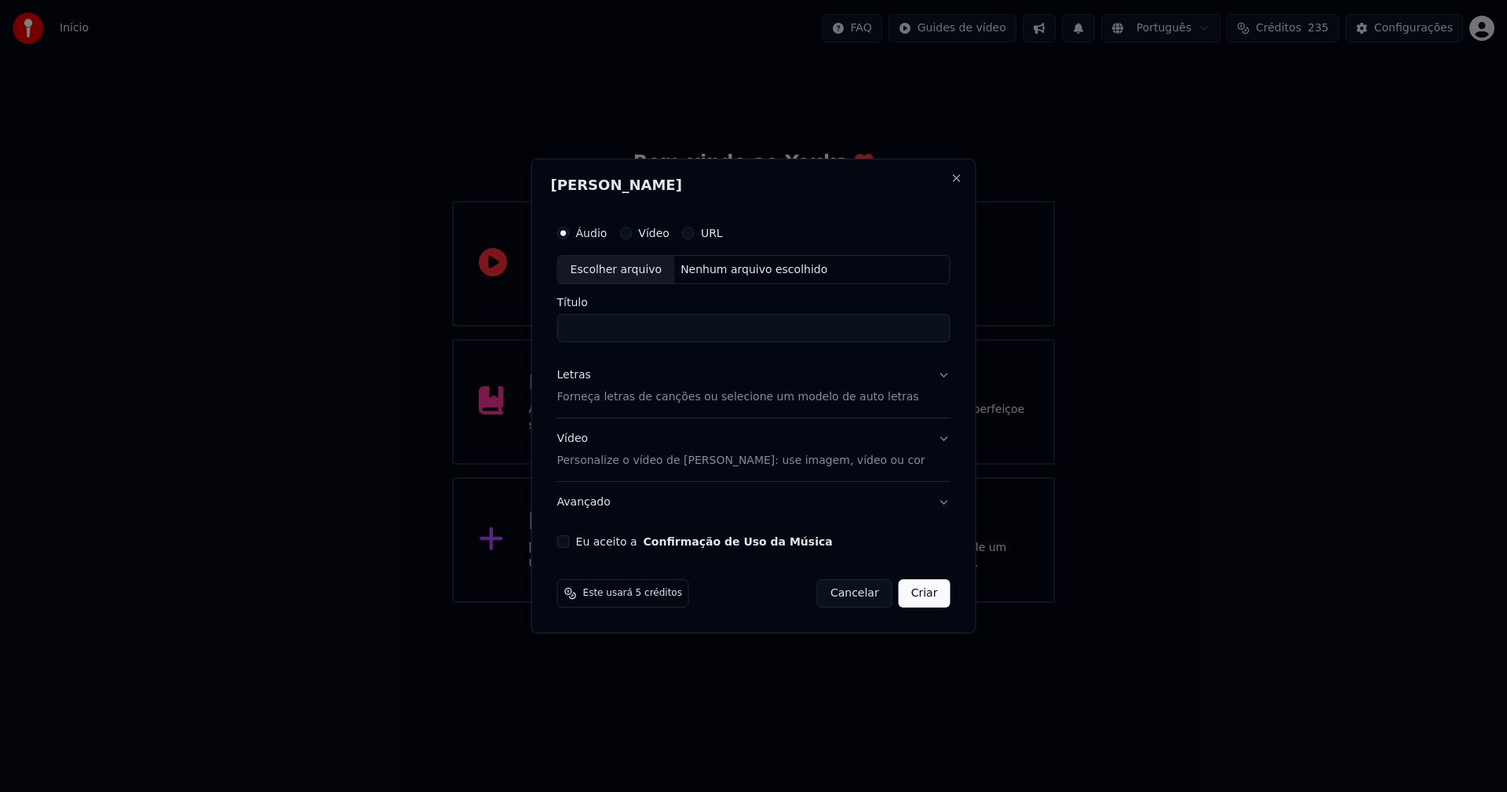 This screenshot has width=1507, height=792. Describe the element at coordinates (741, 450) in the screenshot. I see `div: Vídeo` at that location.